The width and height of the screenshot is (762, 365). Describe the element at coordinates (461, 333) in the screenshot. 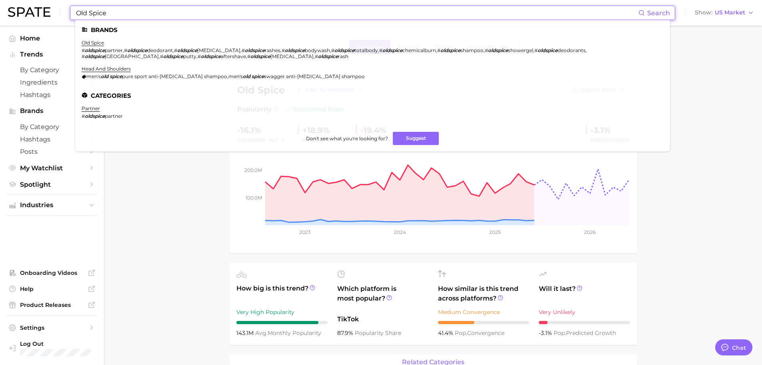

I see `abbr: popularity index` at that location.